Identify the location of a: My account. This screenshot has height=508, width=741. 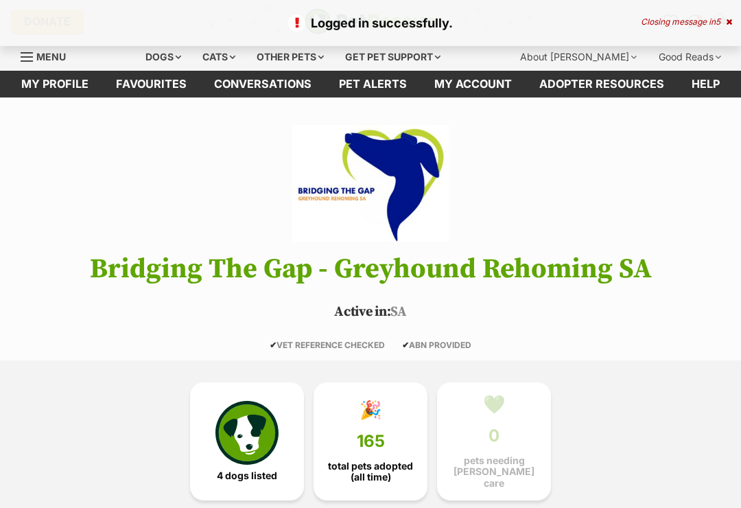
(473, 84).